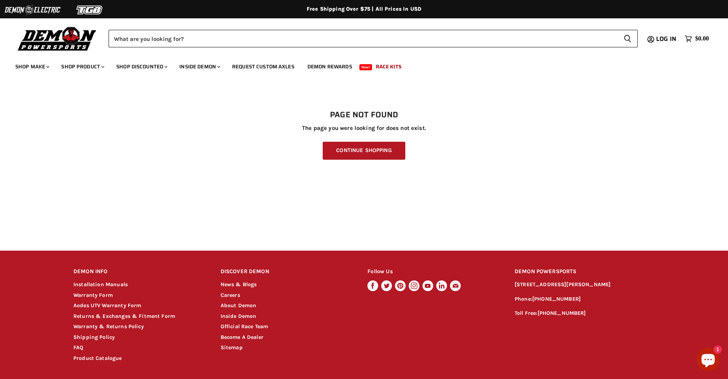  Describe the element at coordinates (627, 39) in the screenshot. I see `button: Search` at that location.